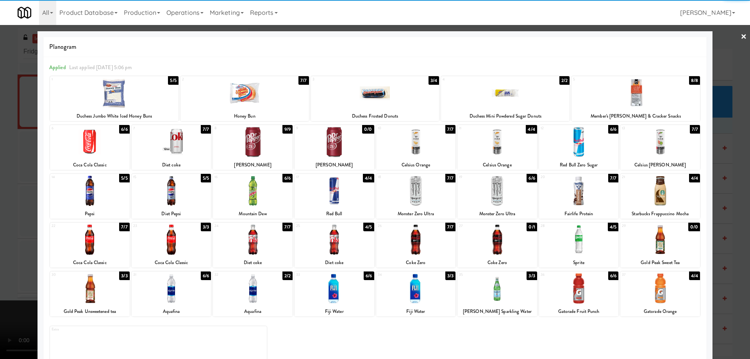  Describe the element at coordinates (641, 226) in the screenshot. I see `div: 29` at that location.